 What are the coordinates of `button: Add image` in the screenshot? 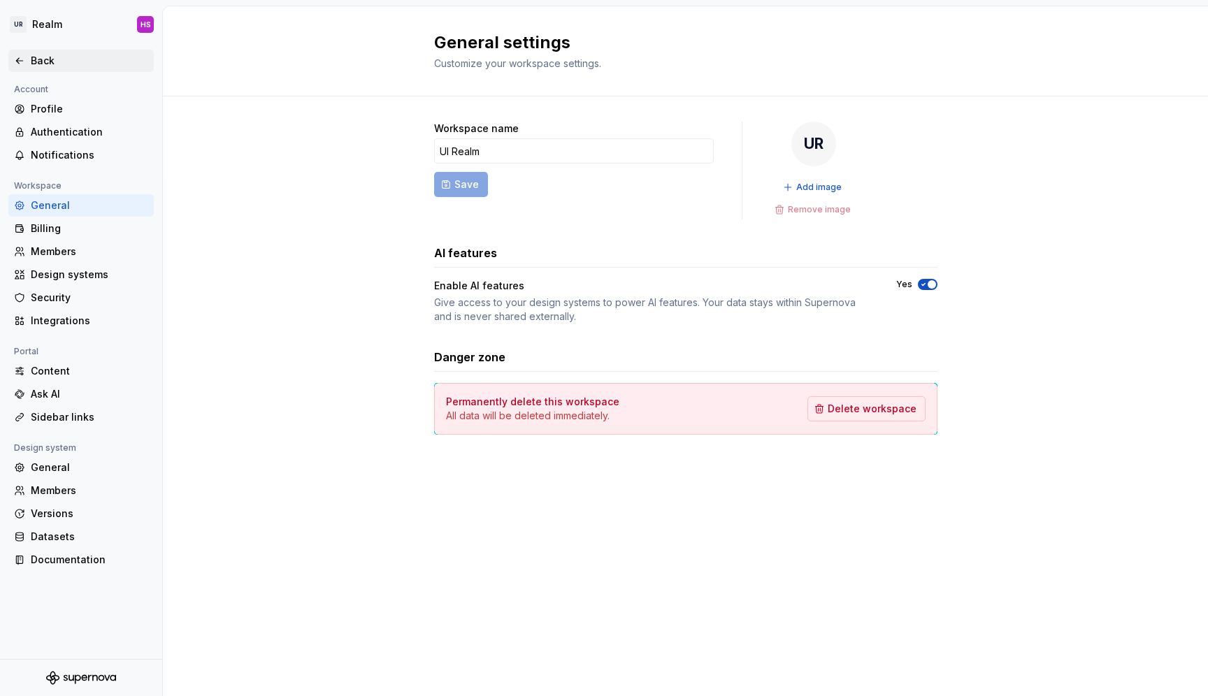 It's located at (813, 187).